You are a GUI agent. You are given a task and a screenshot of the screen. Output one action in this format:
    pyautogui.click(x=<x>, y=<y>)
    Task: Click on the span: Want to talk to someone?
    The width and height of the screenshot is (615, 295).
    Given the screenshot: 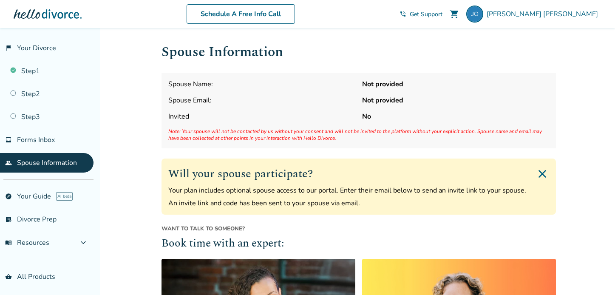 What is the action you would take?
    pyautogui.click(x=359, y=229)
    